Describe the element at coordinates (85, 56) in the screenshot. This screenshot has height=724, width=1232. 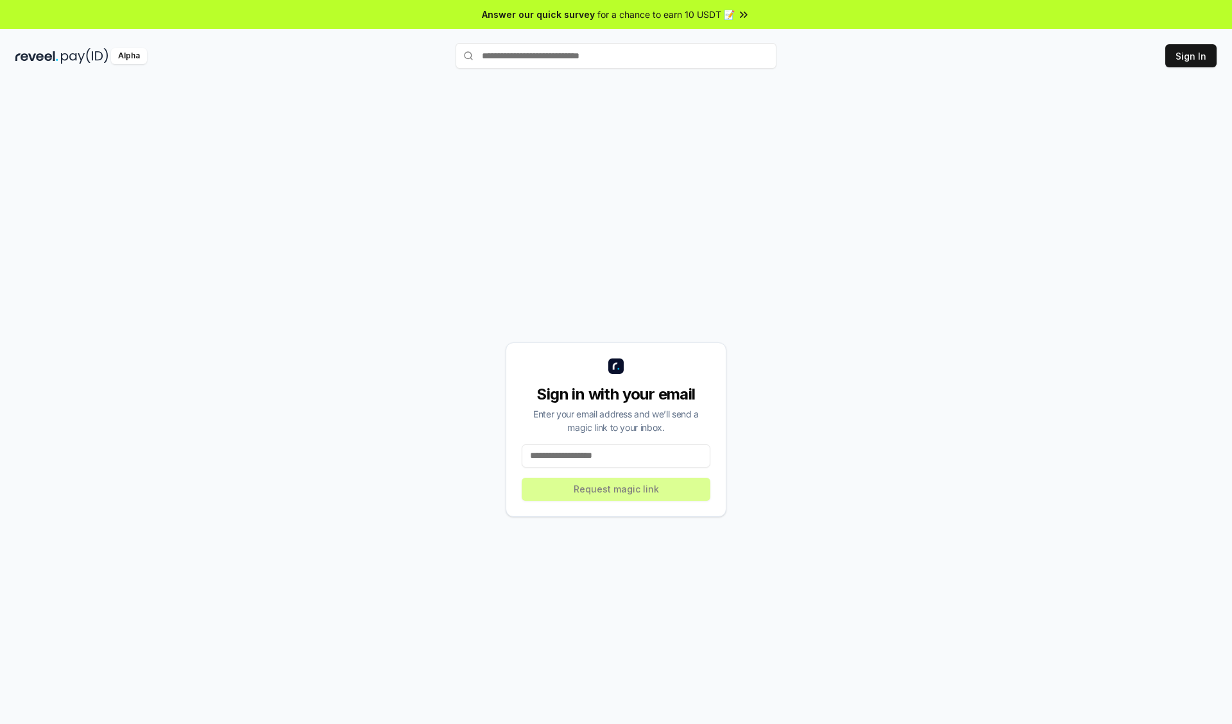
I see `img: pay_id` at that location.